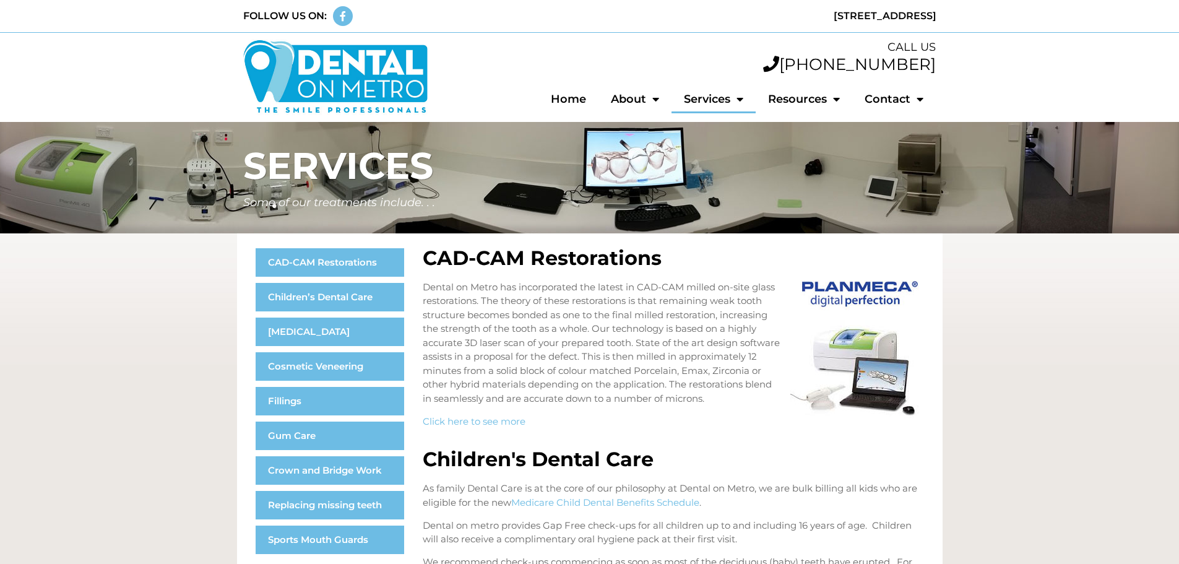 The height and width of the screenshot is (564, 1179). Describe the element at coordinates (635, 99) in the screenshot. I see `a: About` at that location.